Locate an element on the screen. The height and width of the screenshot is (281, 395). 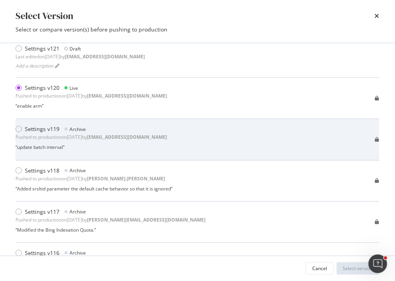
div: Cancel is located at coordinates (320, 268).